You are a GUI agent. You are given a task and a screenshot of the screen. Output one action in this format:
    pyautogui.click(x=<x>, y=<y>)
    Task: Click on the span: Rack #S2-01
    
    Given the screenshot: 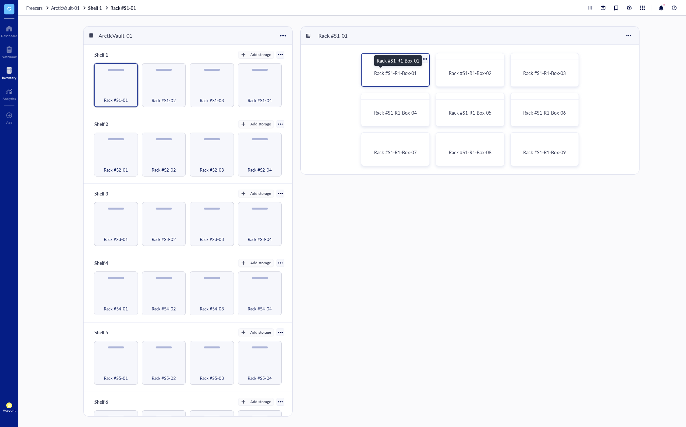 What is the action you would take?
    pyautogui.click(x=116, y=170)
    